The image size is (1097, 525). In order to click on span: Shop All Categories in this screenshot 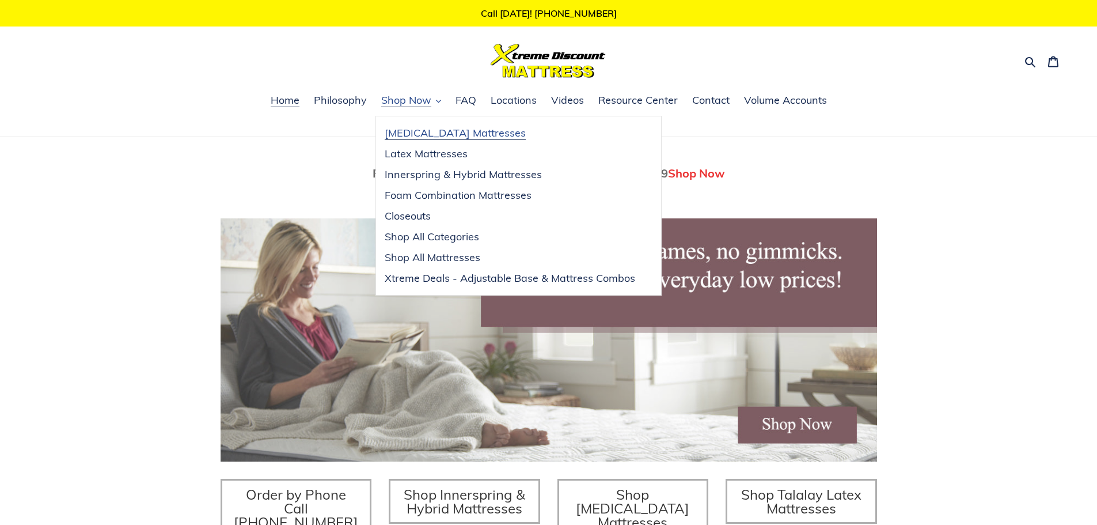, I will do `click(432, 237)`.